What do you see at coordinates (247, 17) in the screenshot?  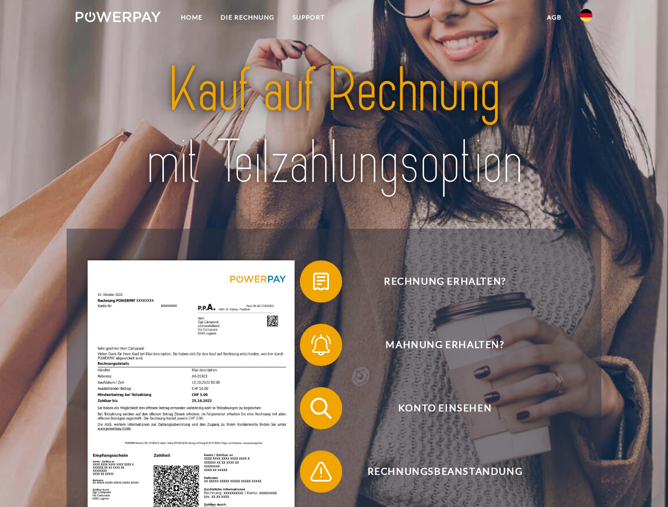 I see `a: DIE RECHNUNG` at bounding box center [247, 17].